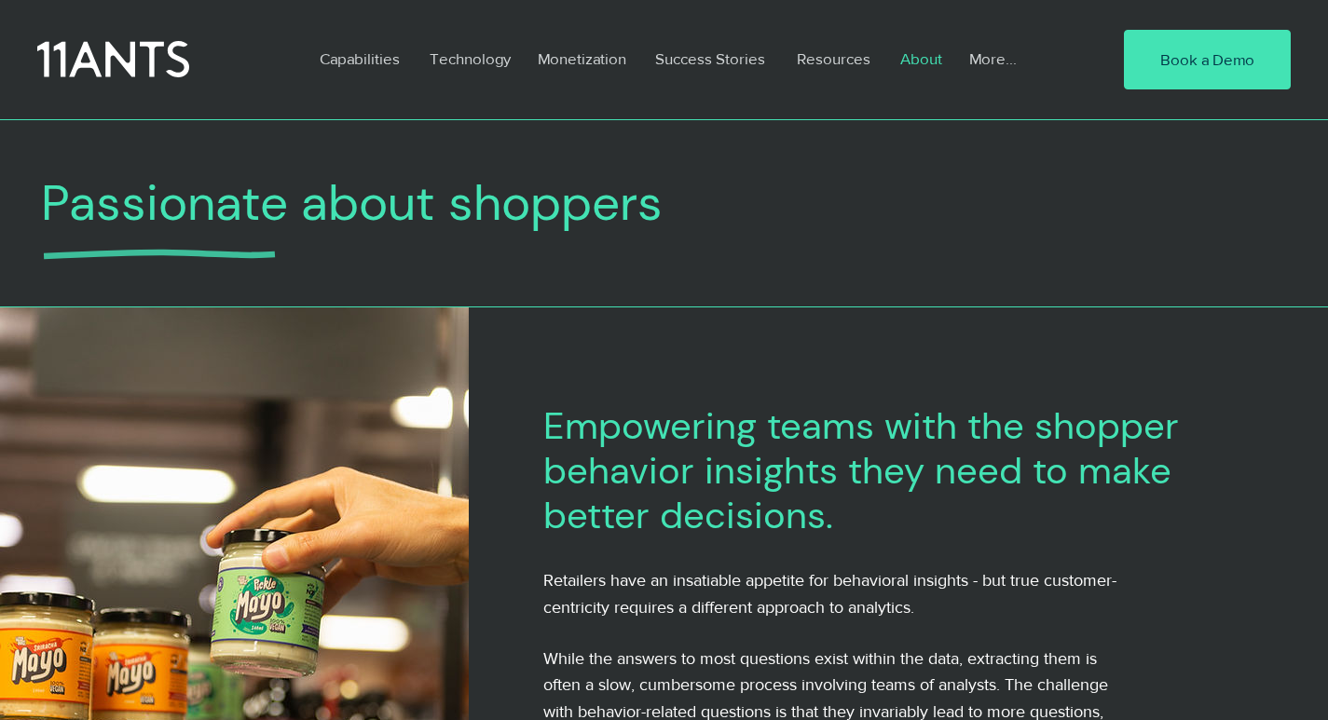 This screenshot has width=1328, height=720. Describe the element at coordinates (470, 59) in the screenshot. I see `p: Technology` at that location.